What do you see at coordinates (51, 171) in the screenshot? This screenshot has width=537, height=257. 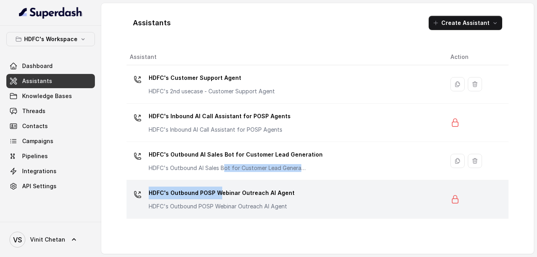 I see `a: Integrations` at bounding box center [51, 171].